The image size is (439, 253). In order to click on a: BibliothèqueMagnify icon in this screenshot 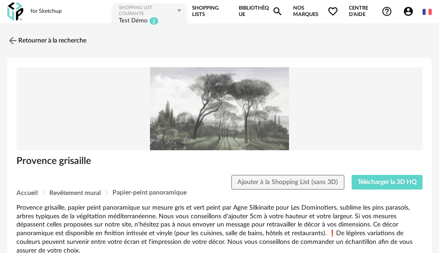, I will do `click(261, 11)`.